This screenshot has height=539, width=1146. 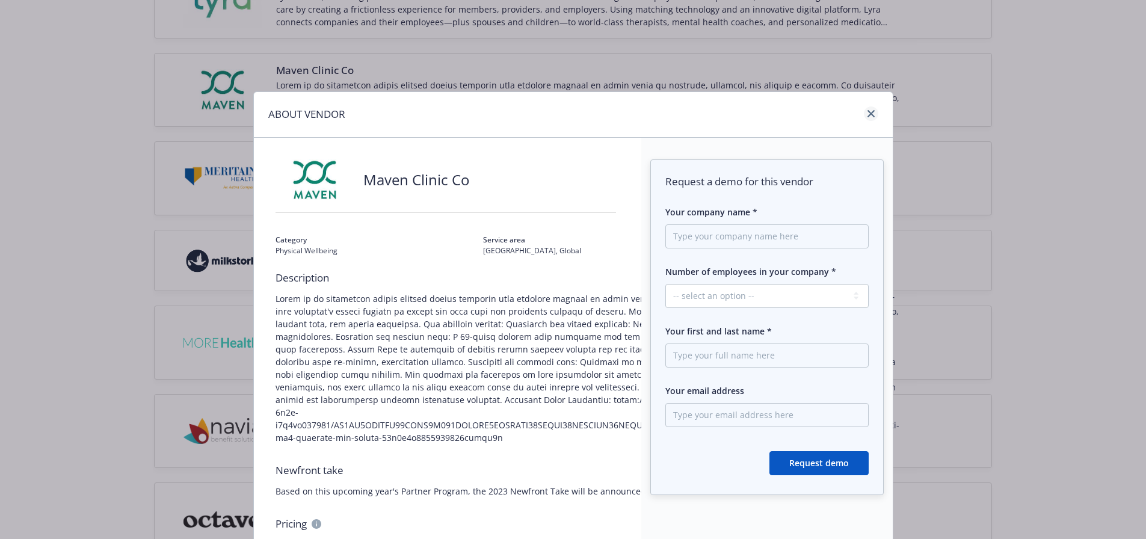 I want to click on span: Service area, so click(x=587, y=240).